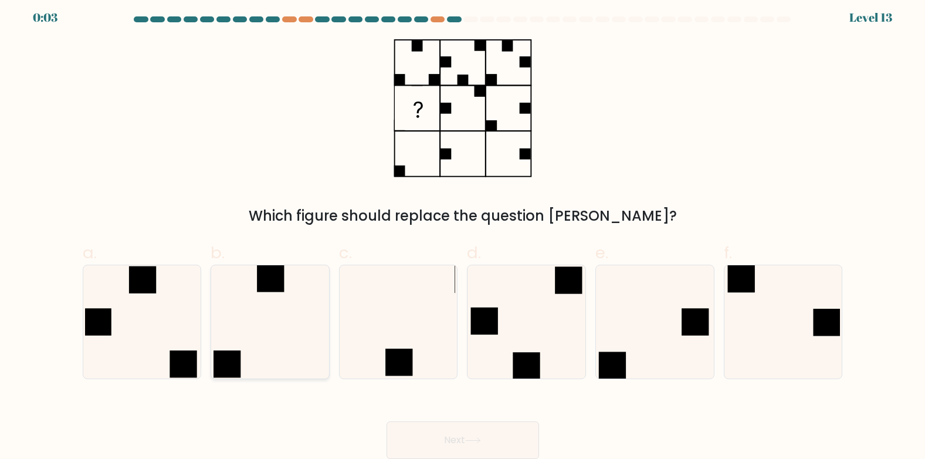 This screenshot has width=925, height=459. Describe the element at coordinates (474, 252) in the screenshot. I see `span: d.` at that location.